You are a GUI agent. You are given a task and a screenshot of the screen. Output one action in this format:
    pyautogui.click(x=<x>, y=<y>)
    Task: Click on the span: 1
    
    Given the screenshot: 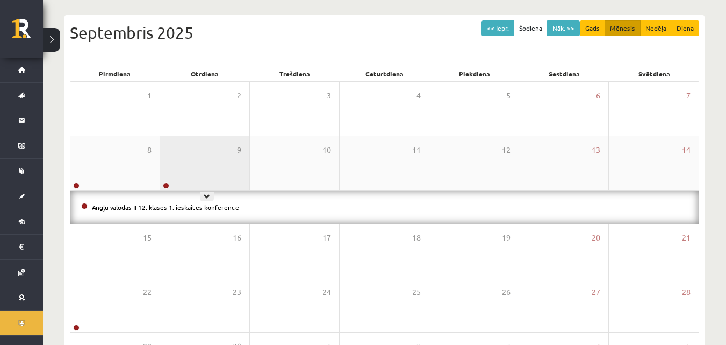 What is the action you would take?
    pyautogui.click(x=149, y=96)
    